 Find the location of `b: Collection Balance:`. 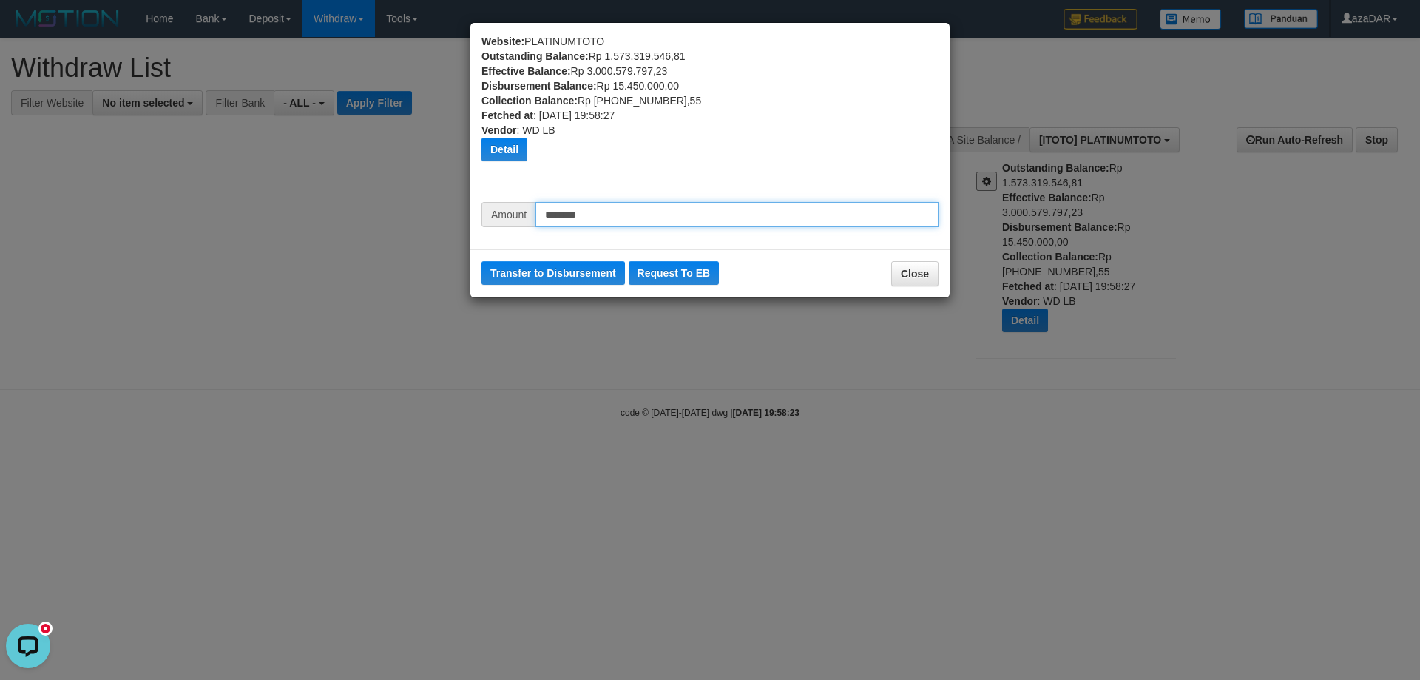

b: Collection Balance: is located at coordinates (530, 101).